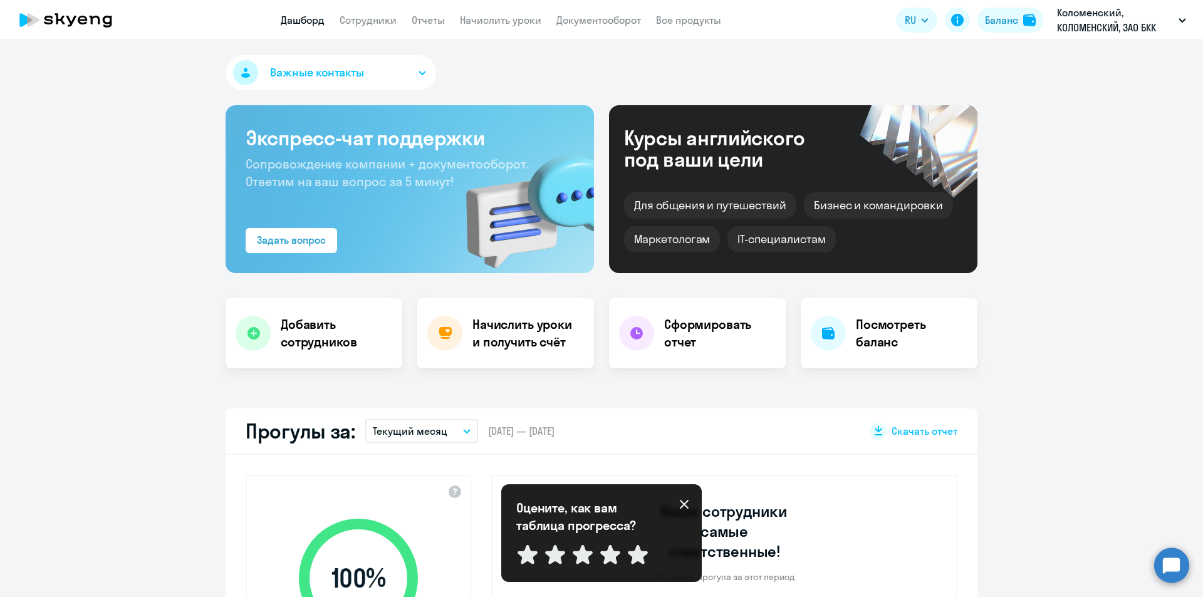 The image size is (1203, 597). Describe the element at coordinates (358, 578) in the screenshot. I see `span: 100 %` at that location.